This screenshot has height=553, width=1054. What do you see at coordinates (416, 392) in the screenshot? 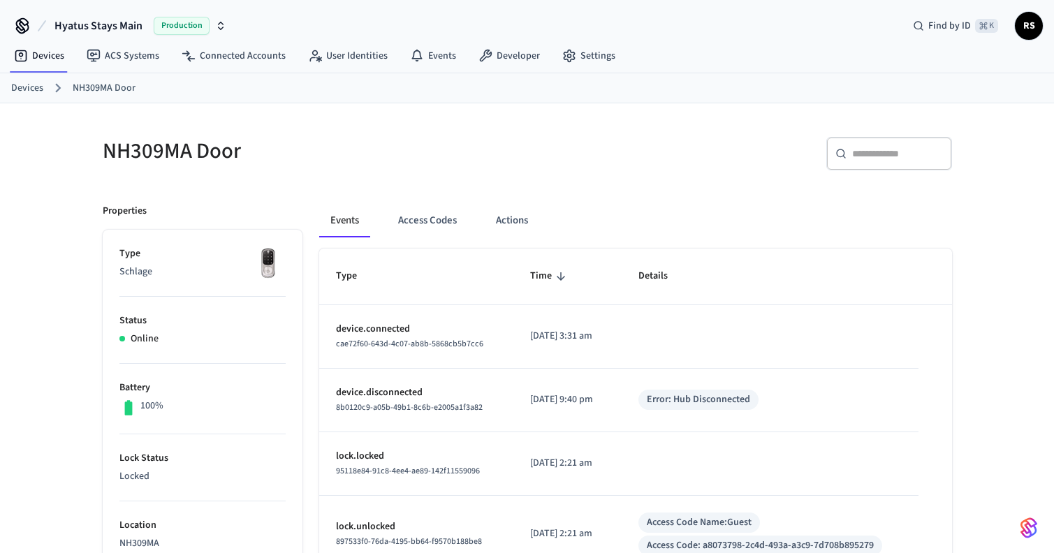
I see `p: device.disconnected` at bounding box center [416, 392].